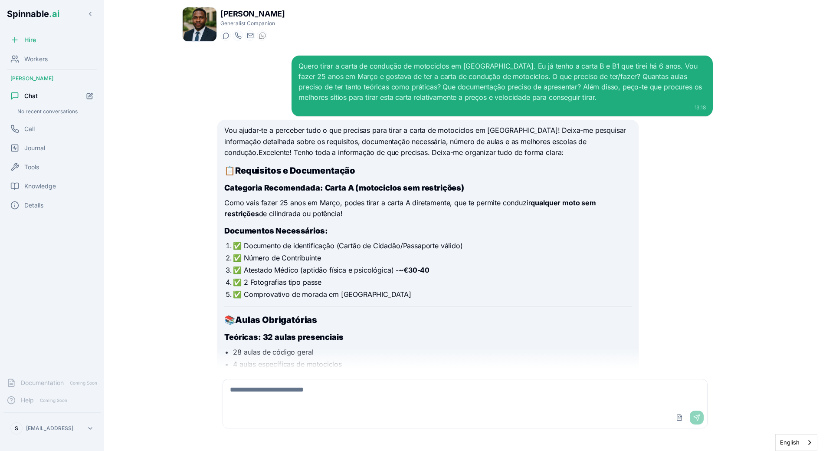  Describe the element at coordinates (432, 282) in the screenshot. I see `li: ✅ 2 Fotografias tipo passe` at that location.